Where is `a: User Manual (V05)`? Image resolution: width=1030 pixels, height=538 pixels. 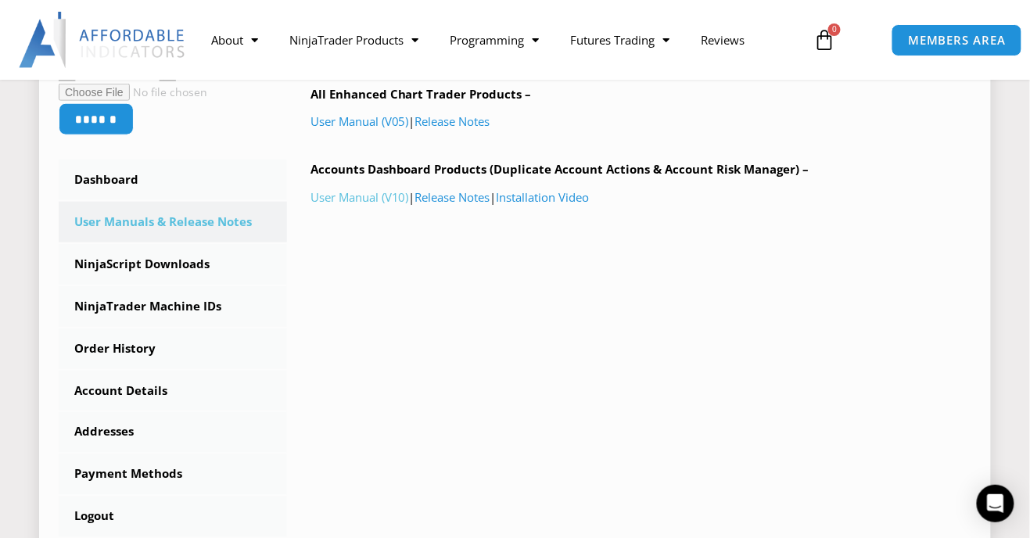
a: User Manual (V05) is located at coordinates (360, 121).